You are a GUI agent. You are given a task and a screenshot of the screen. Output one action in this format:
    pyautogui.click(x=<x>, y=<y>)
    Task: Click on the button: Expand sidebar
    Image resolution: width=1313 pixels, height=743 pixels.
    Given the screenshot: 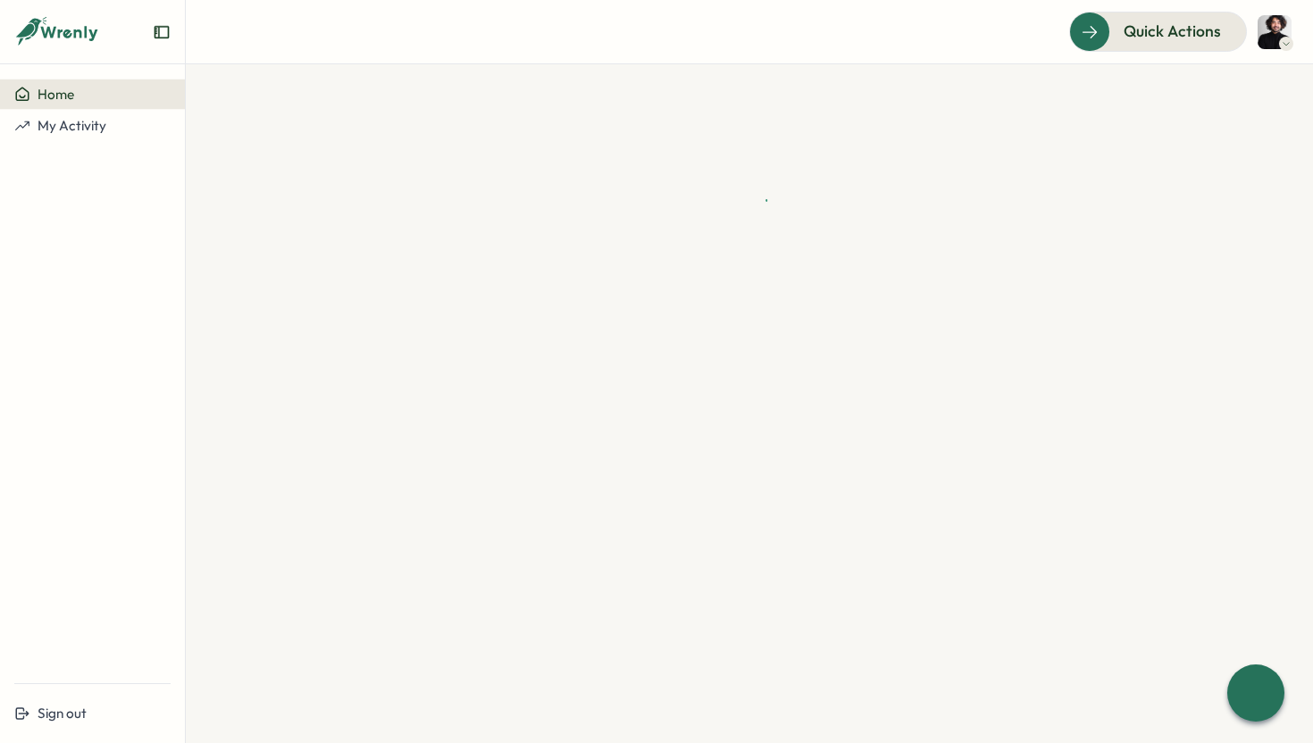 What is the action you would take?
    pyautogui.click(x=162, y=32)
    